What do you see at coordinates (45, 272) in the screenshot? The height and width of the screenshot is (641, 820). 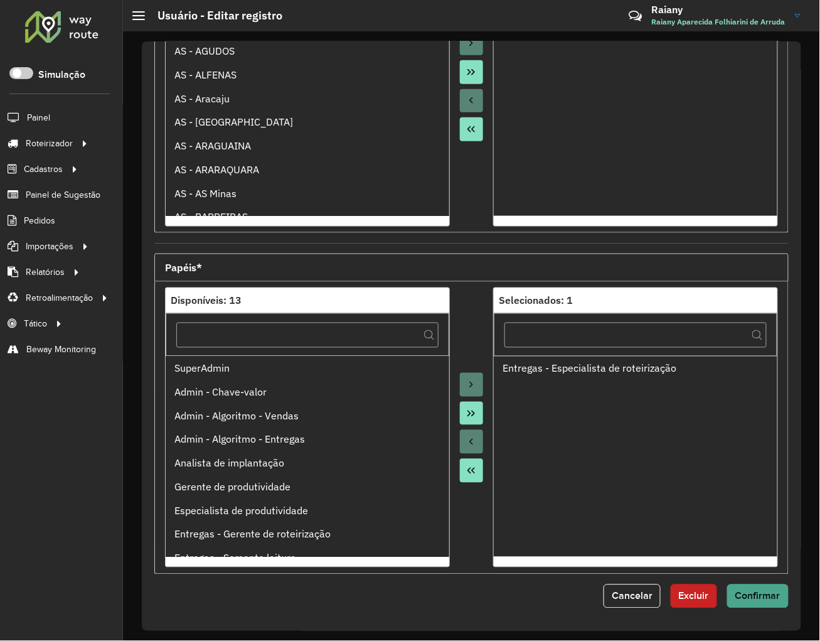 I see `span: Relatórios` at bounding box center [45, 272].